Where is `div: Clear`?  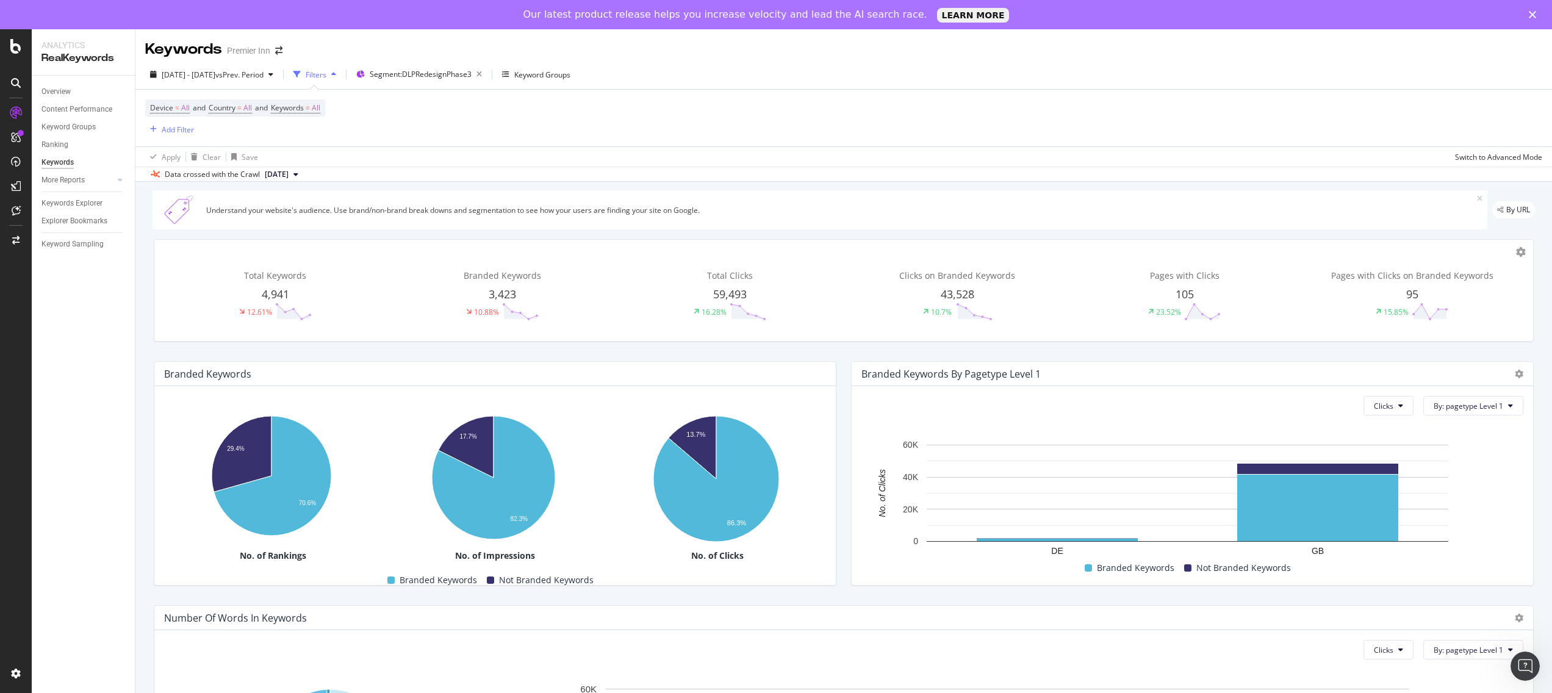 div: Clear is located at coordinates (212, 157).